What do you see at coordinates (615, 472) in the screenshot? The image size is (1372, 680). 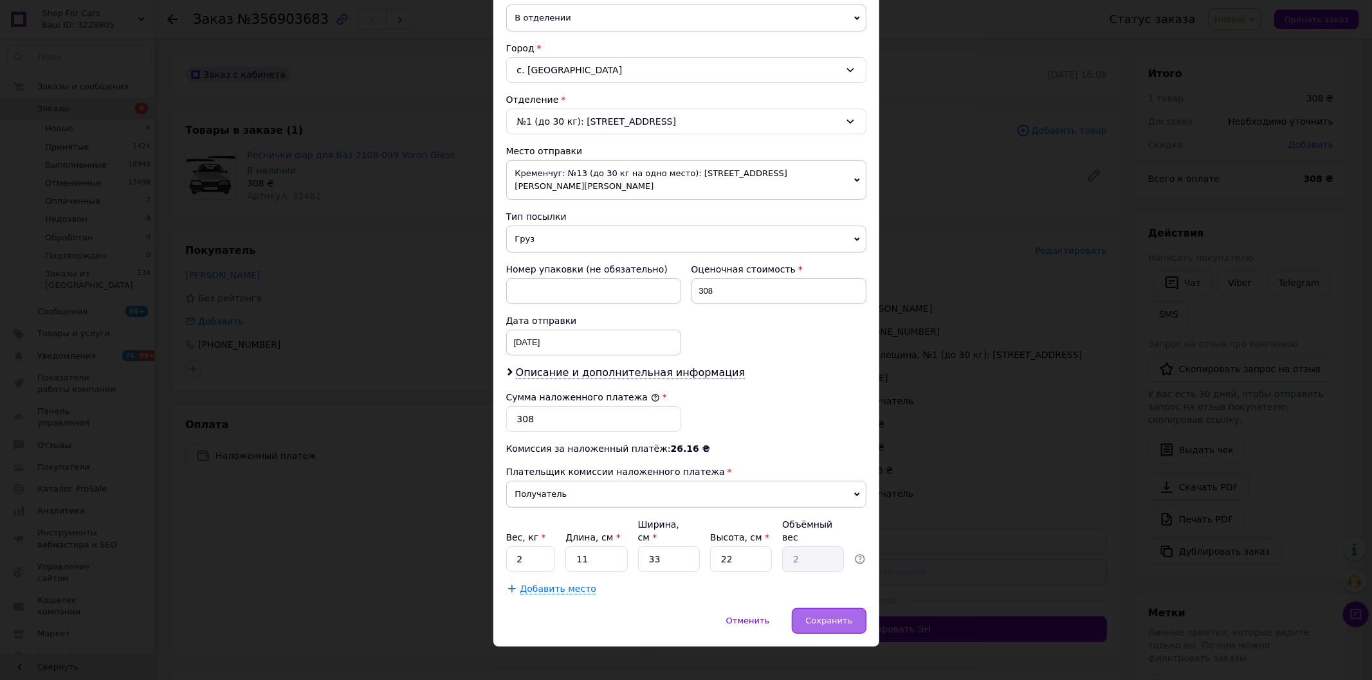 I see `span: Плательщик комиссии наложенного платежа` at bounding box center [615, 472].